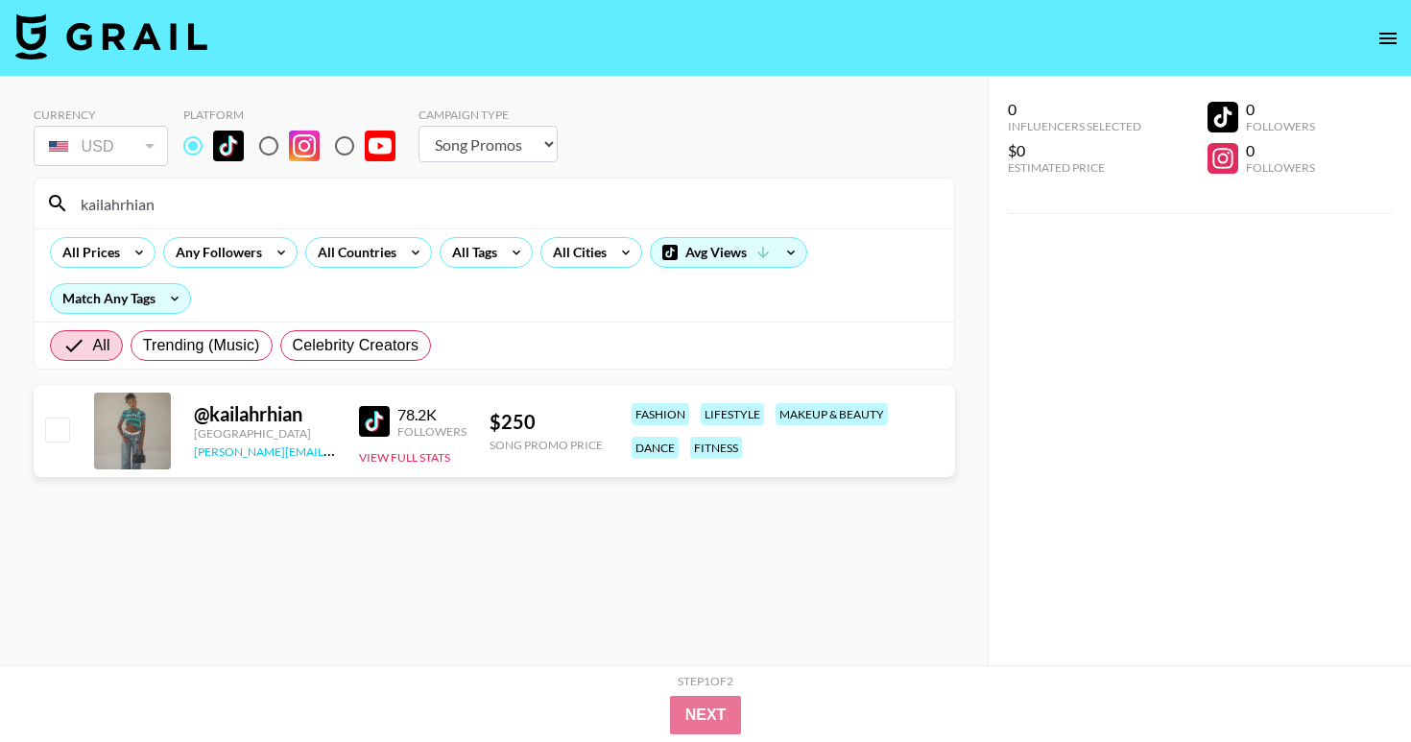 The height and width of the screenshot is (742, 1411). What do you see at coordinates (832, 414) in the screenshot?
I see `div: makeup & beauty` at bounding box center [832, 414].